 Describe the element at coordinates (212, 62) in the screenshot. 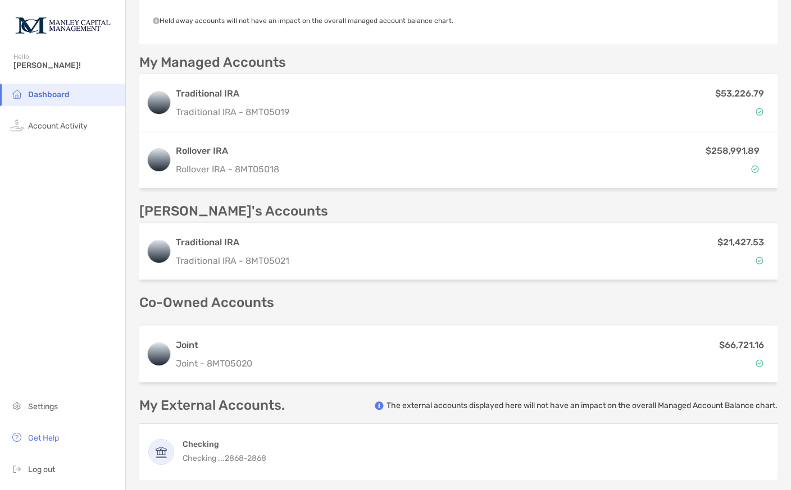

I see `p: My Managed Accounts` at that location.